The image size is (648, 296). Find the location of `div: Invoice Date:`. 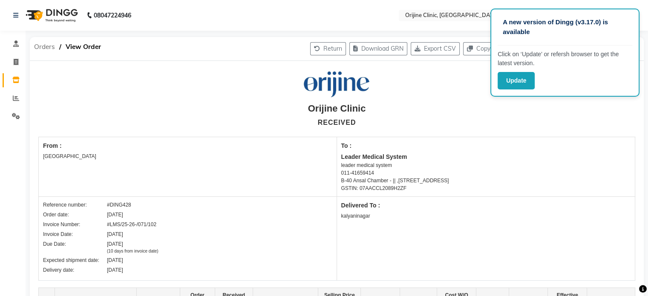

div: Invoice Date: is located at coordinates (75, 234).